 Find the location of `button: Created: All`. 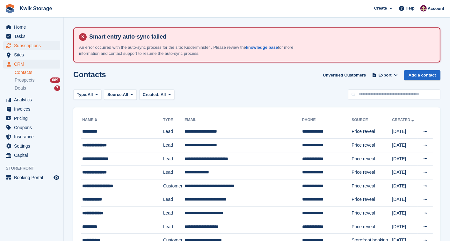

button: Created: All is located at coordinates (157, 94).